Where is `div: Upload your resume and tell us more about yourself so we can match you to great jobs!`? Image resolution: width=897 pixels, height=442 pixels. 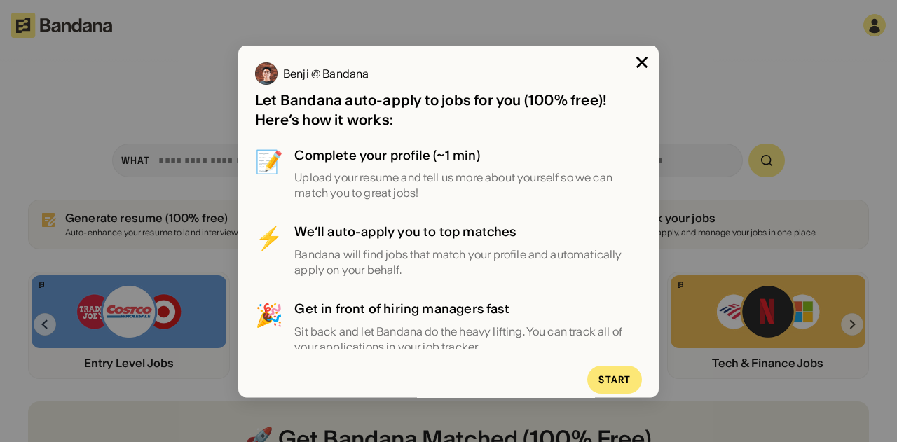
div: Upload your resume and tell us more about yourself so we can match you to great jobs! is located at coordinates (468, 184).